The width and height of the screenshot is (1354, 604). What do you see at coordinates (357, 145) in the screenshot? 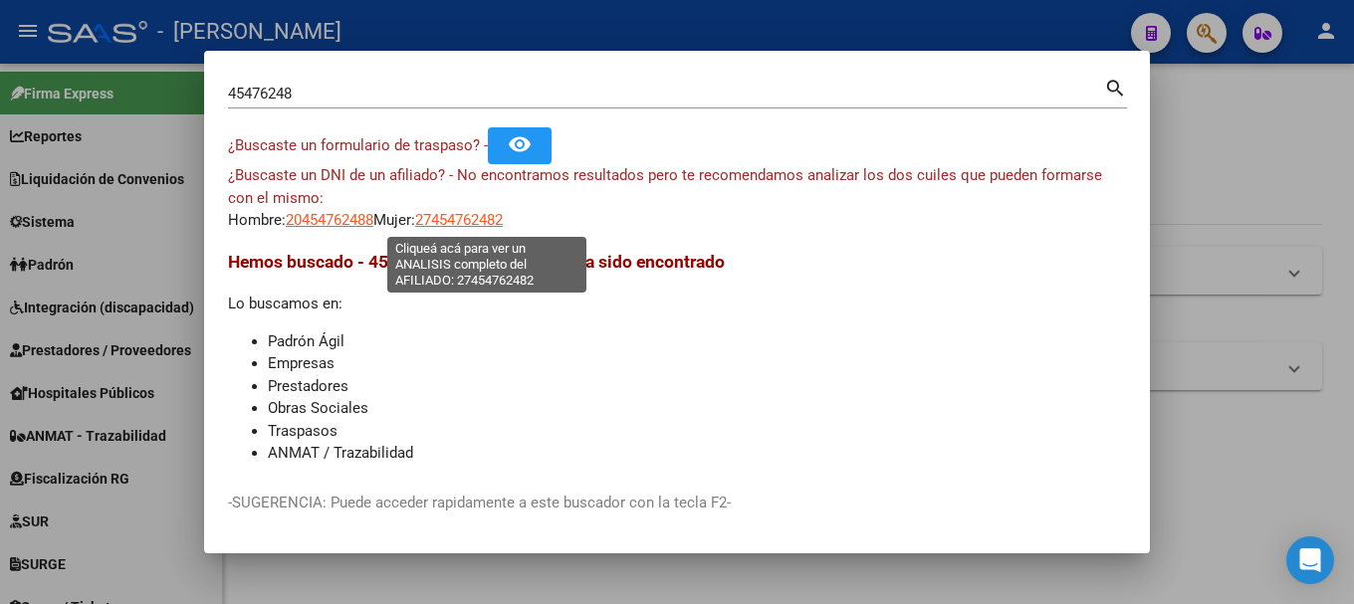
I see `span: ¿Buscaste un formulario de traspaso? -` at bounding box center [357, 145].